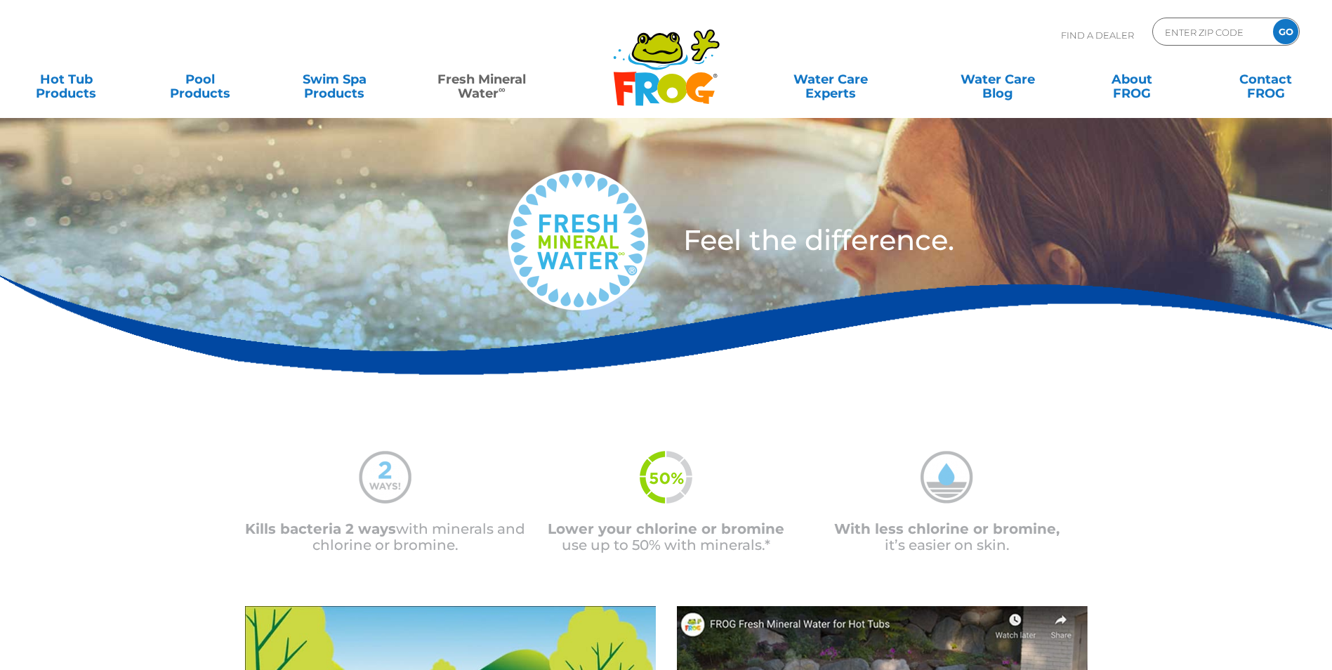 The image size is (1332, 670). Describe the element at coordinates (666, 529) in the screenshot. I see `span: Lower your chlorine or bromine` at that location.